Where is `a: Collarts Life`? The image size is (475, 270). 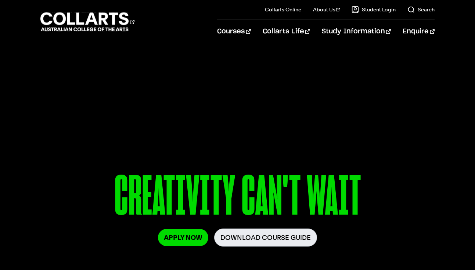
a: Collarts Life is located at coordinates (286, 32).